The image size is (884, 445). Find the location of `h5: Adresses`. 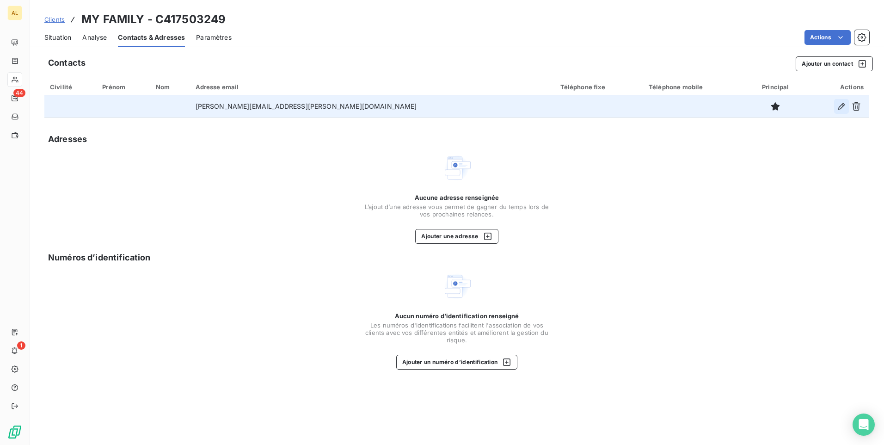

h5: Adresses is located at coordinates (67, 139).